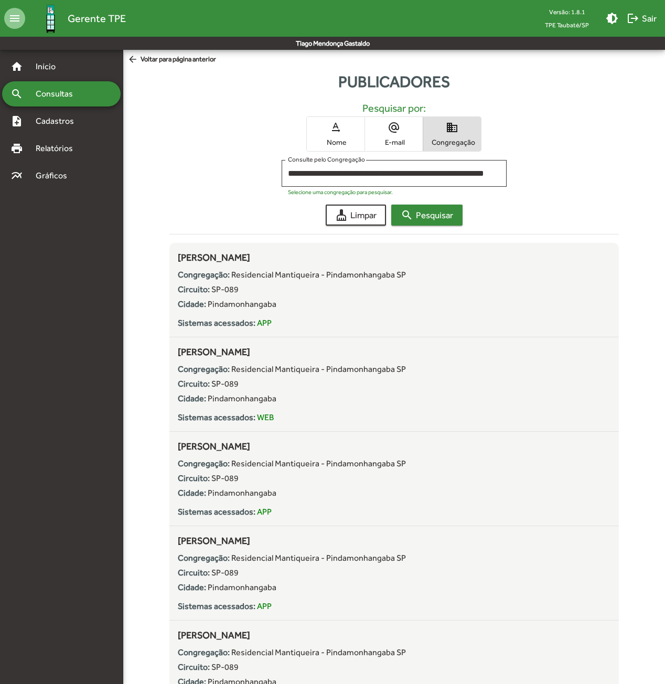  What do you see at coordinates (17, 148) in the screenshot?
I see `mat-icon: print` at bounding box center [17, 148].